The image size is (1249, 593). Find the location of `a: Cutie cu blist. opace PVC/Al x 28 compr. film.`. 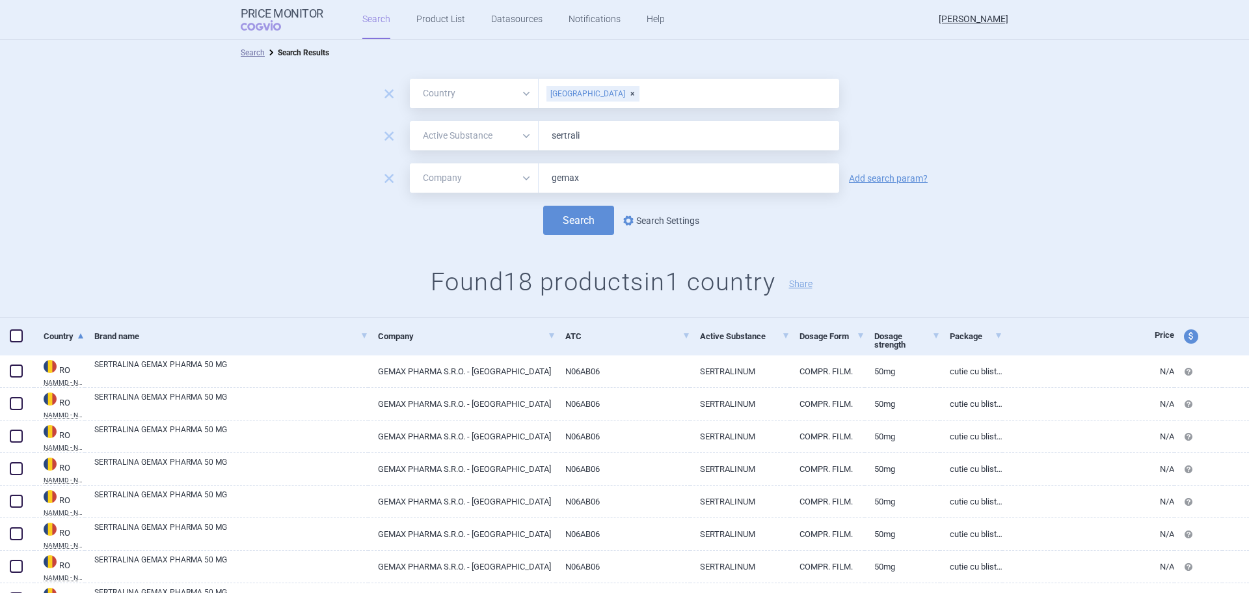

a: Cutie cu blist. opace PVC/Al x 28 compr. film. is located at coordinates (971, 501).